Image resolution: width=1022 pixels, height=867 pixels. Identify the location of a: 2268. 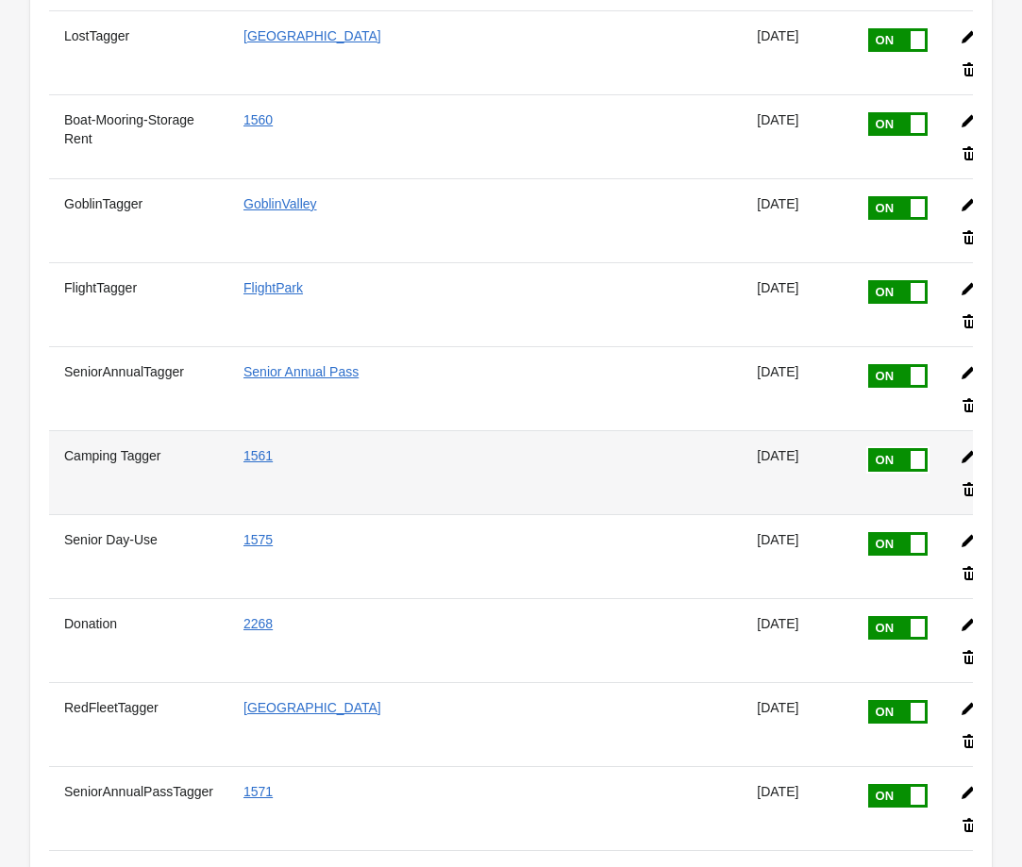
(258, 624).